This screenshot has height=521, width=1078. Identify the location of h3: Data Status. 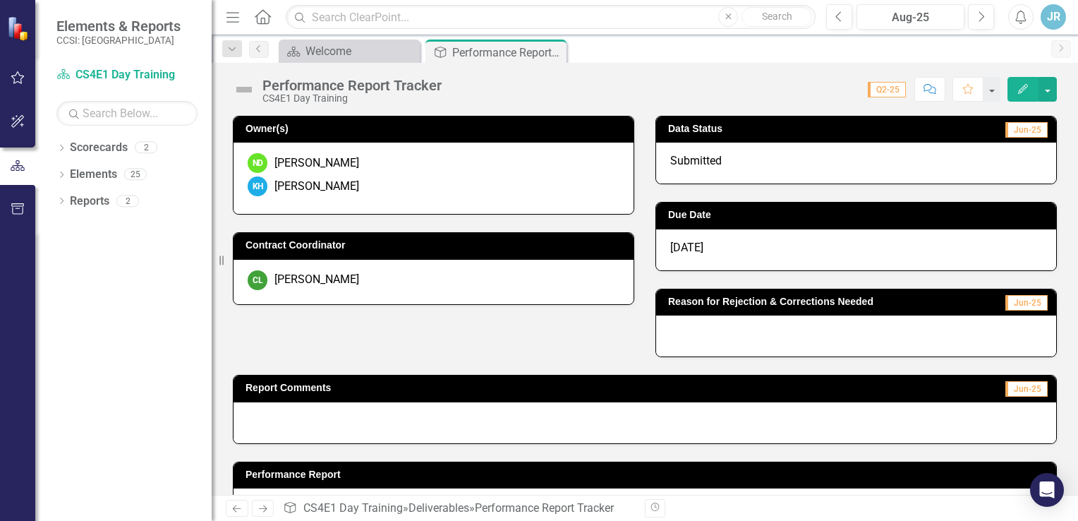
(773, 128).